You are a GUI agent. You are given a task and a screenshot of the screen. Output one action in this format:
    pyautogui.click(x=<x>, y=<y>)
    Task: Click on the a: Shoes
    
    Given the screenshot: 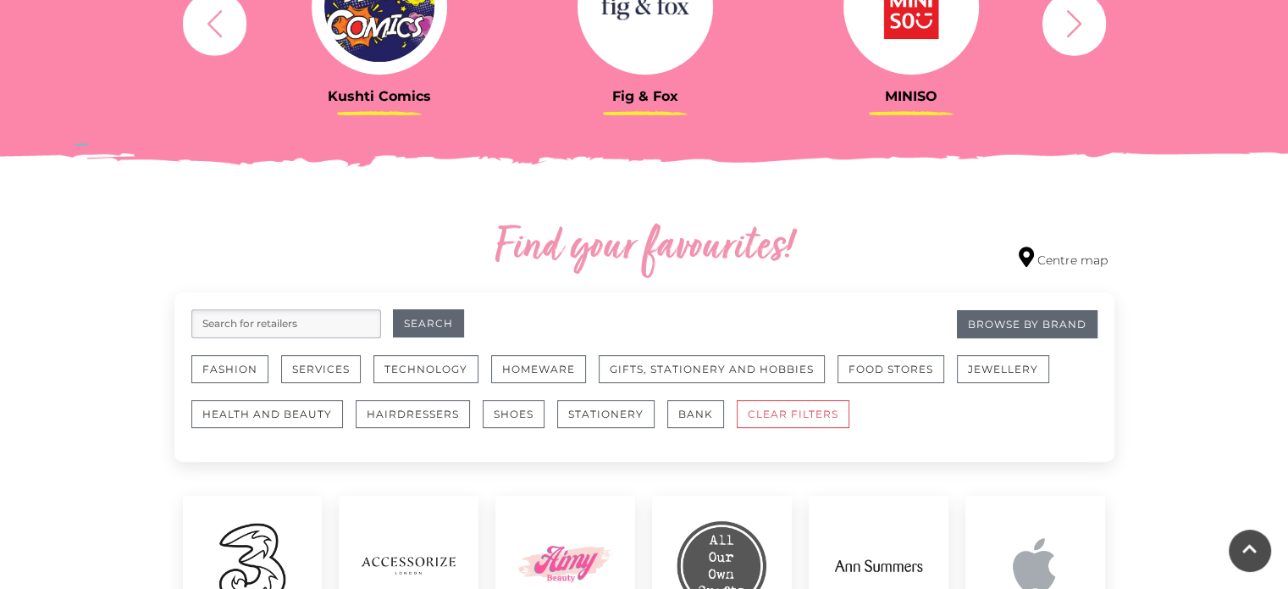 What is the action you would take?
    pyautogui.click(x=520, y=422)
    